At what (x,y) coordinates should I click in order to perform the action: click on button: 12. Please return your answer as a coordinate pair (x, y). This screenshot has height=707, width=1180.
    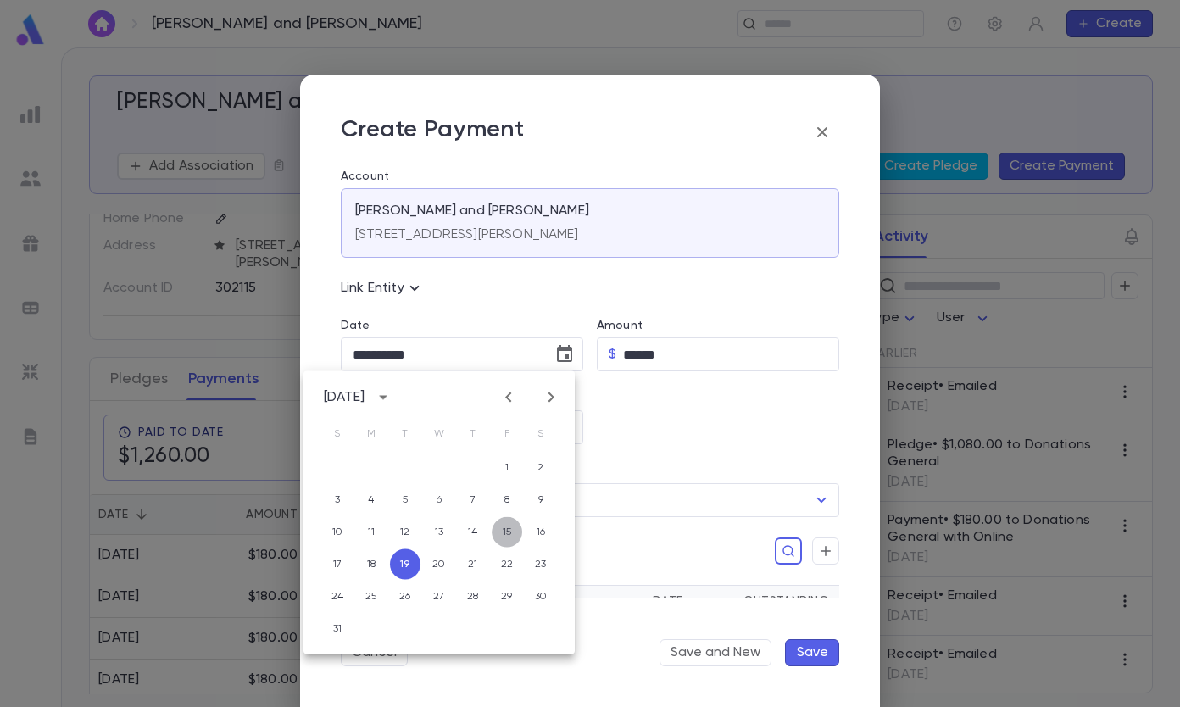
    Looking at the image, I should click on (405, 532).